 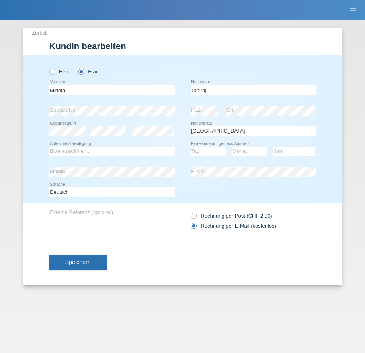 I want to click on button: Speichern, so click(x=78, y=263).